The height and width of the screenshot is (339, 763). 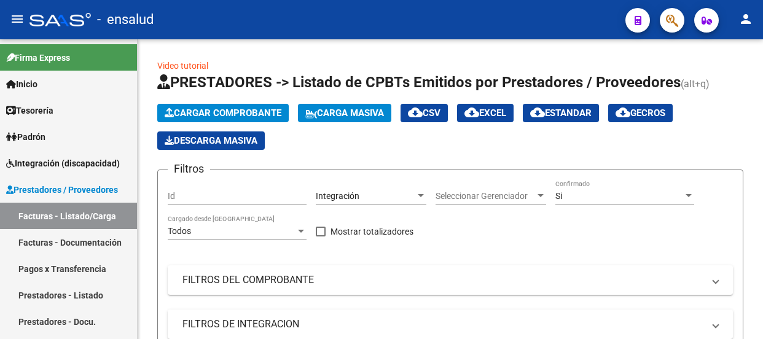 I want to click on span: Integración (discapacidad), so click(x=63, y=163).